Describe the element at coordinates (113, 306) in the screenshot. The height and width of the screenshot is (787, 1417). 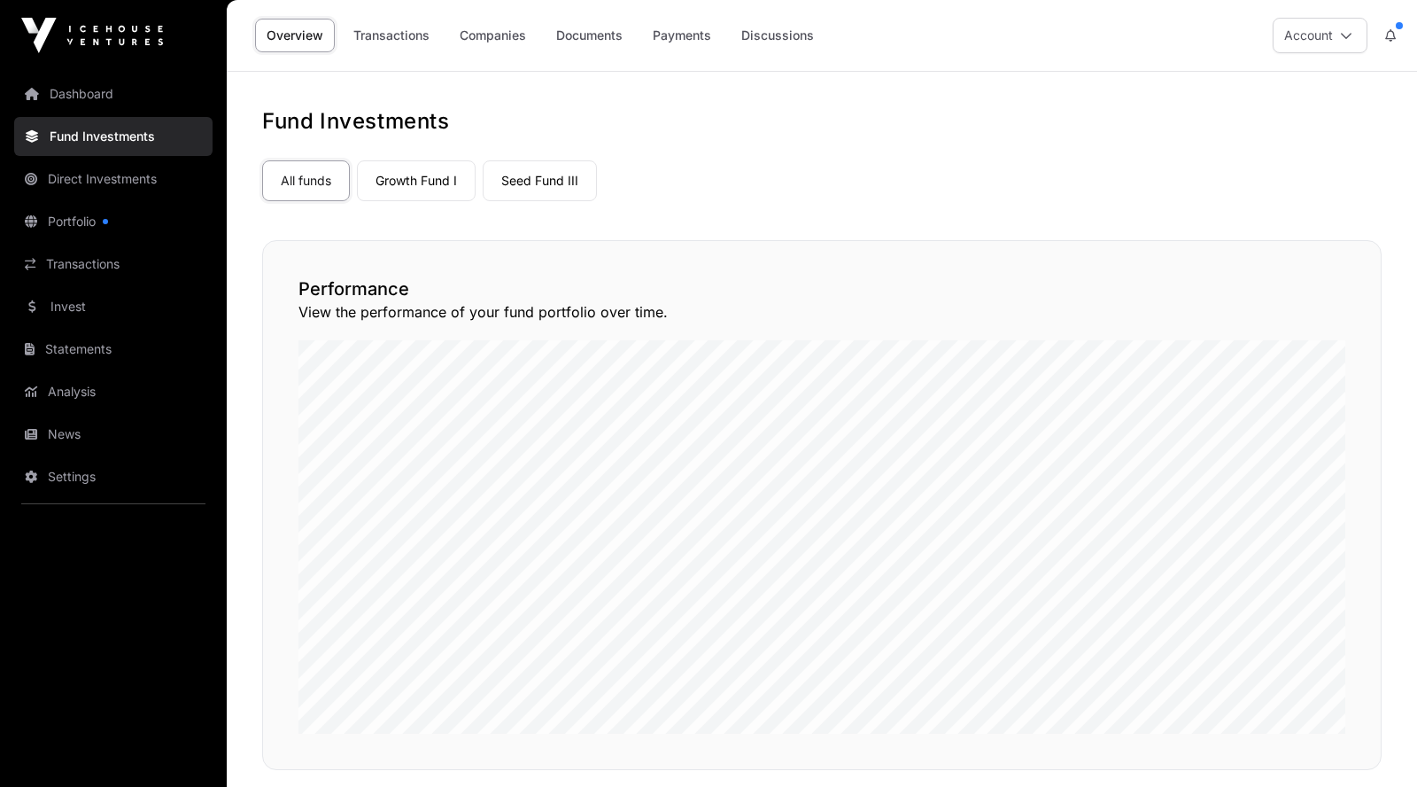
I see `a: Invest` at that location.